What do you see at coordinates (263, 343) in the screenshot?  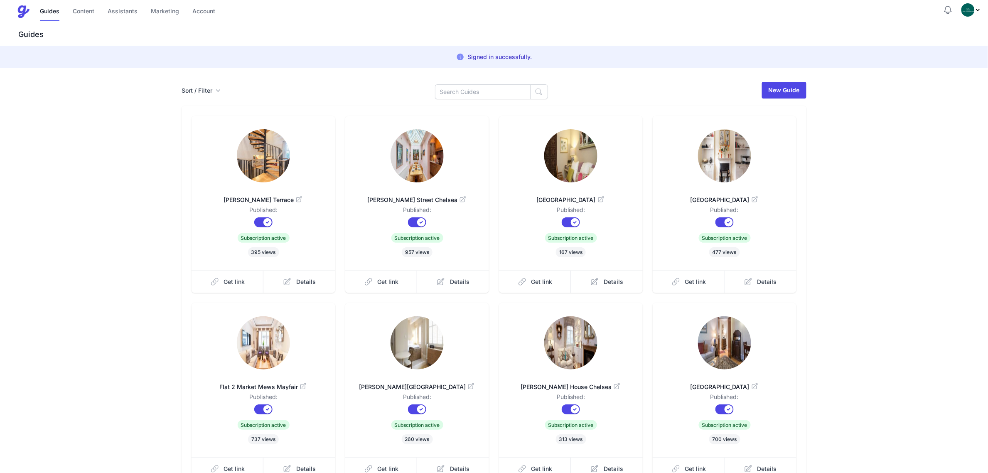 I see `img: xcoem7jyjxpu3fgtqe3kd93uc2z7` at bounding box center [263, 343].